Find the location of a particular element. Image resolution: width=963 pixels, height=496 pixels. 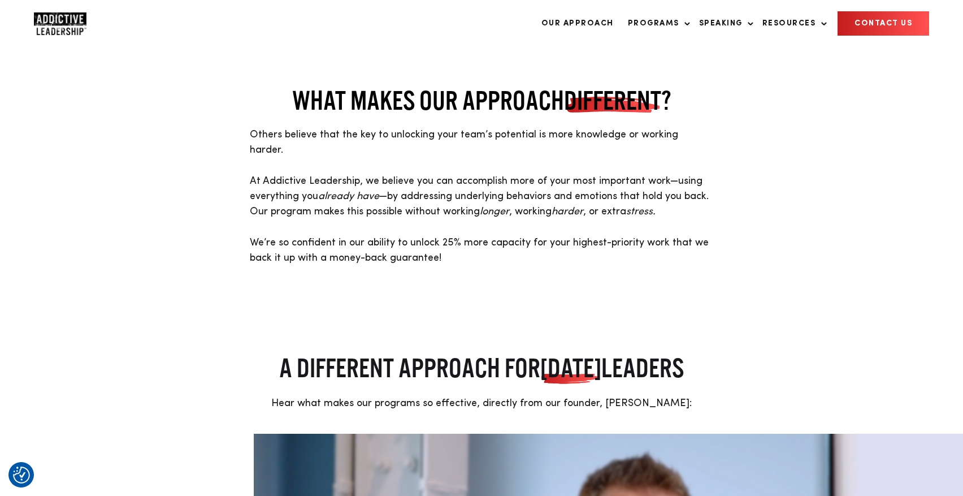

a: Resources is located at coordinates (792, 23).